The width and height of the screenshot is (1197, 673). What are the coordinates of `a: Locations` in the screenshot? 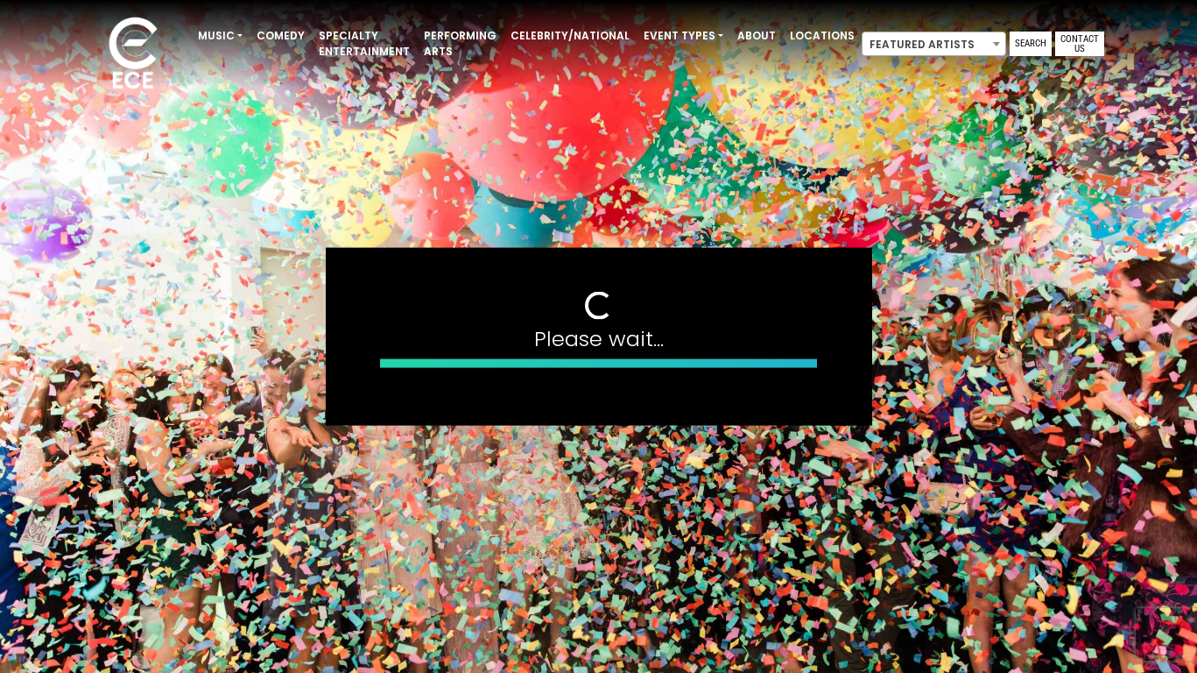 It's located at (823, 36).